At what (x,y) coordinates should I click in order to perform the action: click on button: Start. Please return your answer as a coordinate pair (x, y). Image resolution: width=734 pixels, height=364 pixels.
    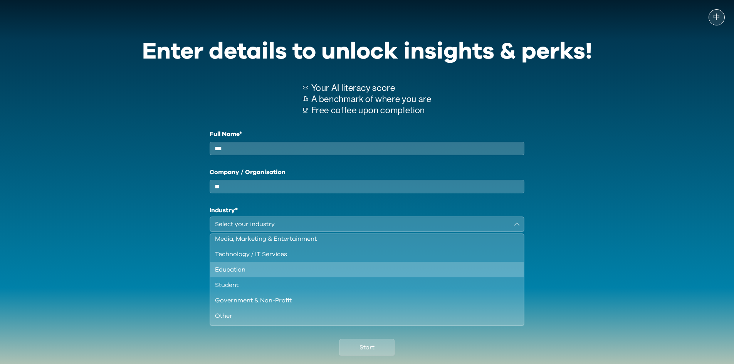
    Looking at the image, I should click on (367, 348).